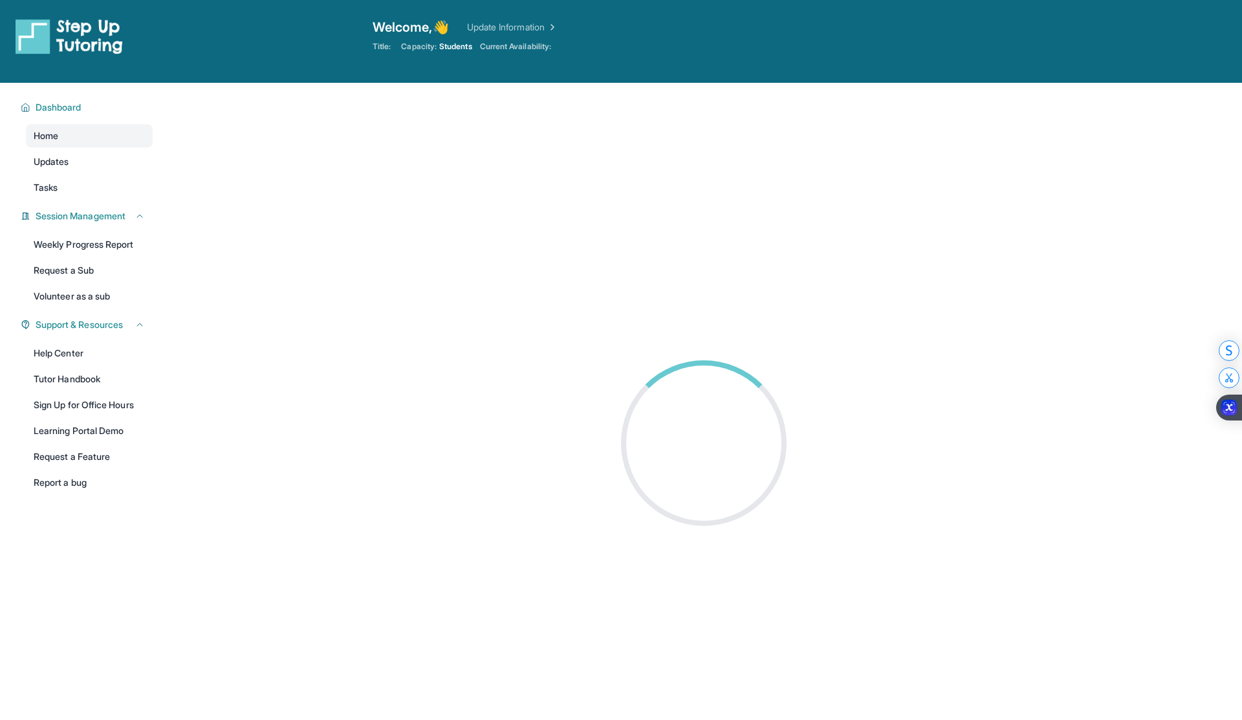  Describe the element at coordinates (89, 457) in the screenshot. I see `a: Request a Feature` at that location.